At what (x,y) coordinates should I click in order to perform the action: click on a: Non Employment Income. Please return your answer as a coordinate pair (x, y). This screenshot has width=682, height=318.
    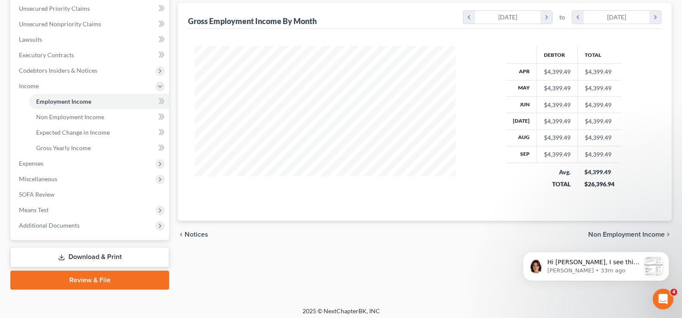
    Looking at the image, I should click on (99, 117).